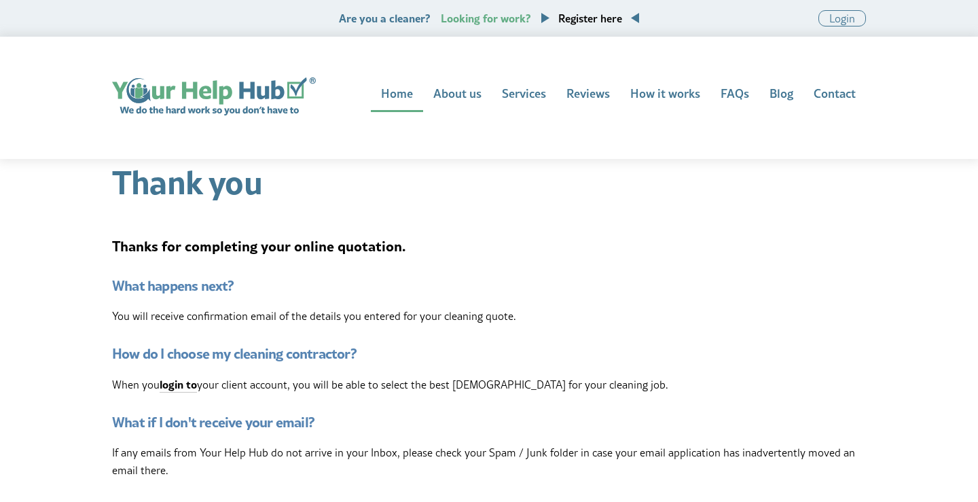 The width and height of the screenshot is (978, 502). Describe the element at coordinates (173, 285) in the screenshot. I see `span: What happens next?` at that location.